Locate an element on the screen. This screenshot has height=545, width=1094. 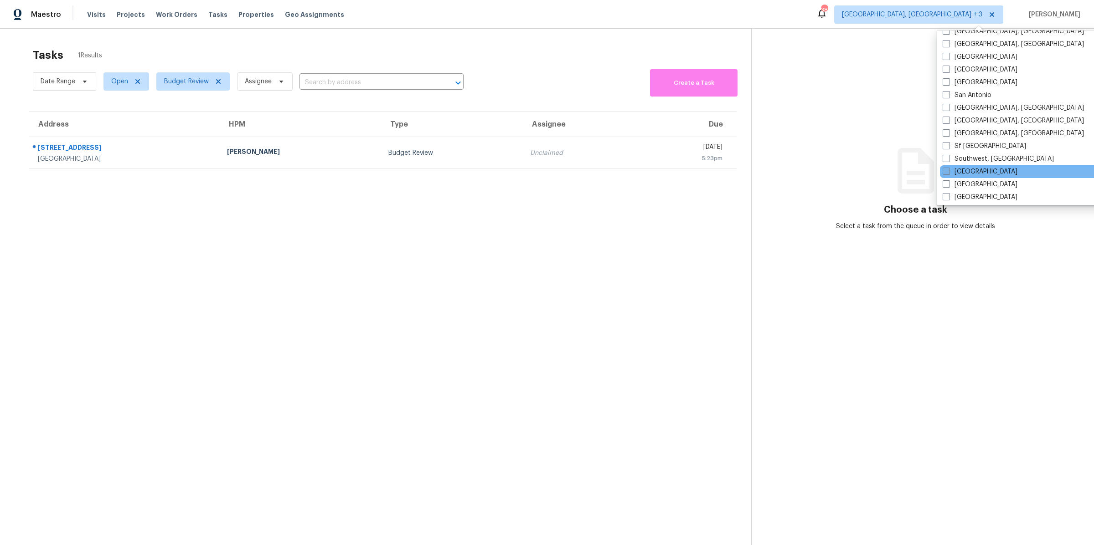
div: 38 is located at coordinates (824, 10).